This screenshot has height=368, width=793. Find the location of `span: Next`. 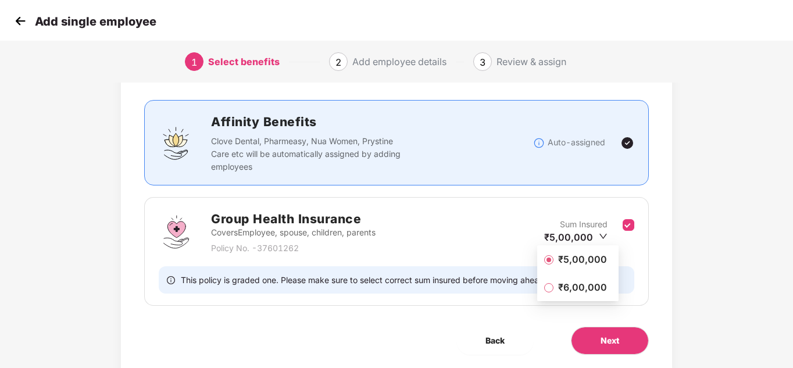

span: Next is located at coordinates (610, 341).